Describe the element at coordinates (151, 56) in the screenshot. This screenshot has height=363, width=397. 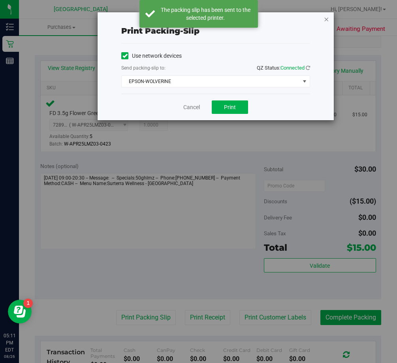
I see `label: Use network devices` at that location.